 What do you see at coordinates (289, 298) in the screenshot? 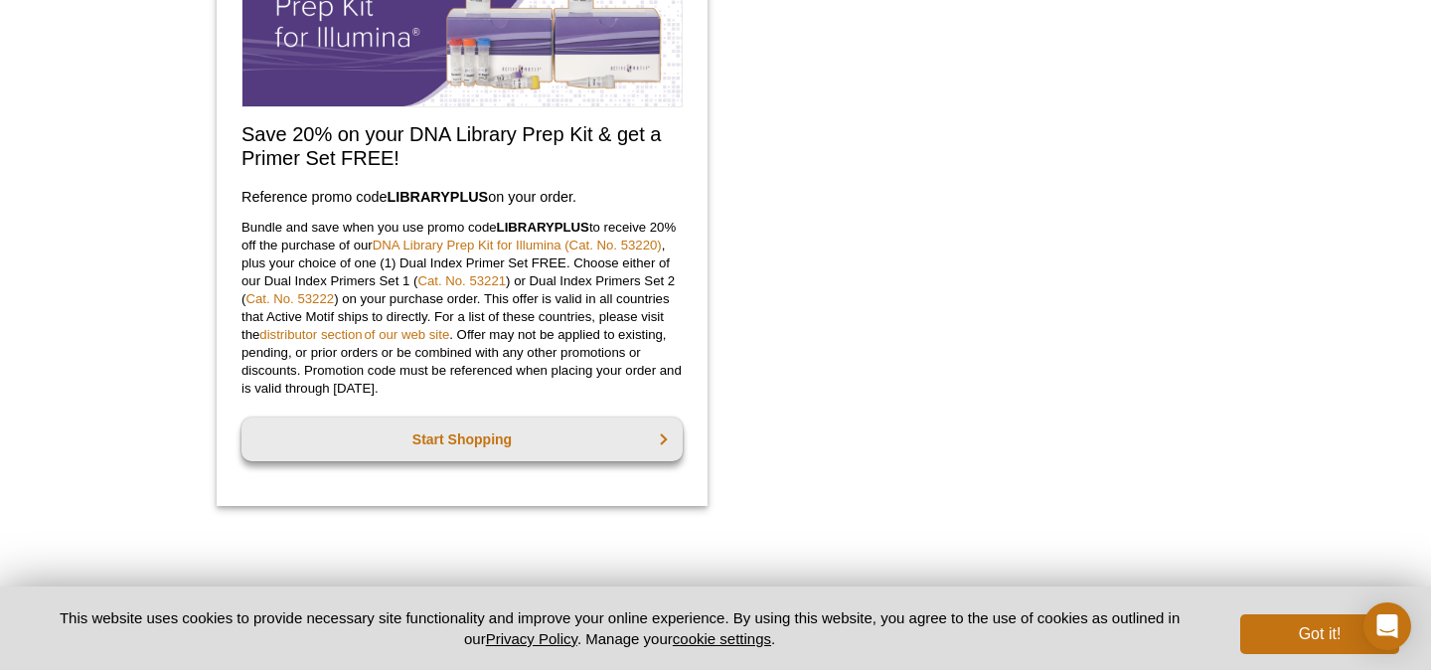
I see `a: Cat. No. 53222` at bounding box center [289, 298].